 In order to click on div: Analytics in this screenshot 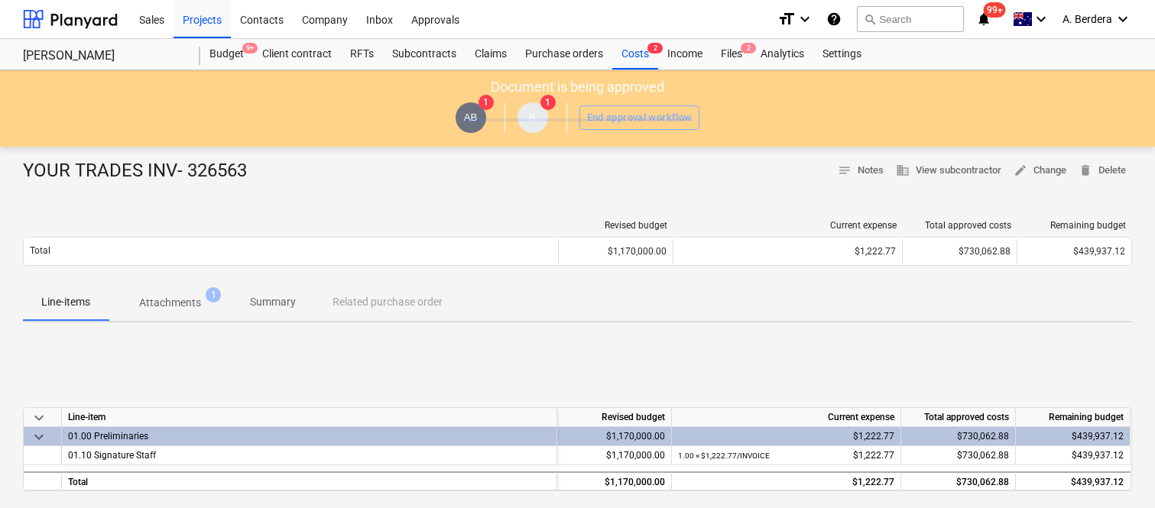, I will do `click(782, 54)`.